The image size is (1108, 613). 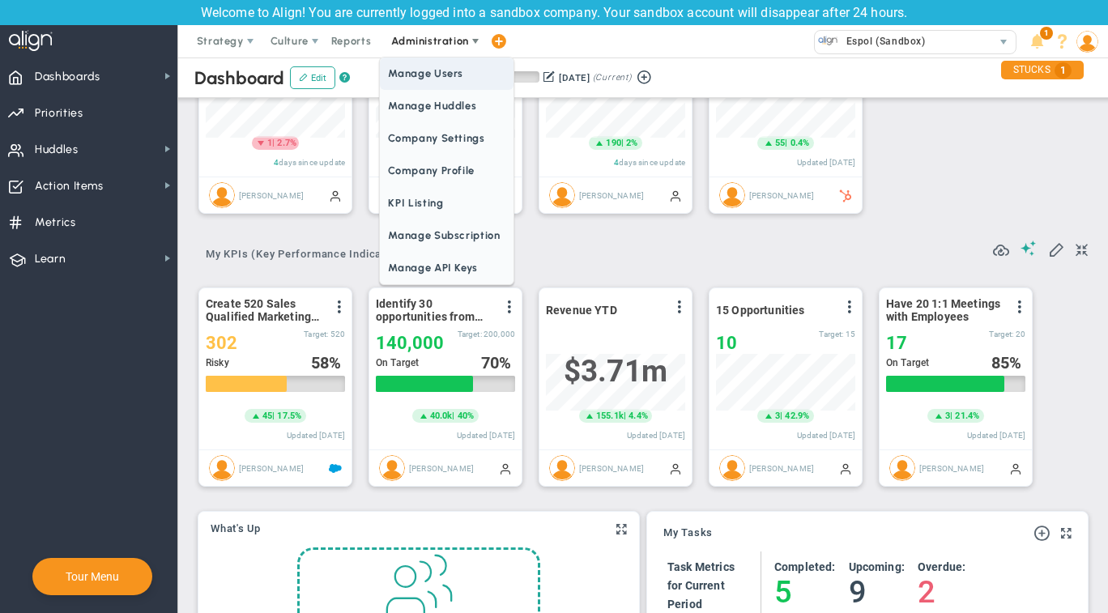 What do you see at coordinates (828, 41) in the screenshot?
I see `img: 33610.Company.photo` at bounding box center [828, 41].